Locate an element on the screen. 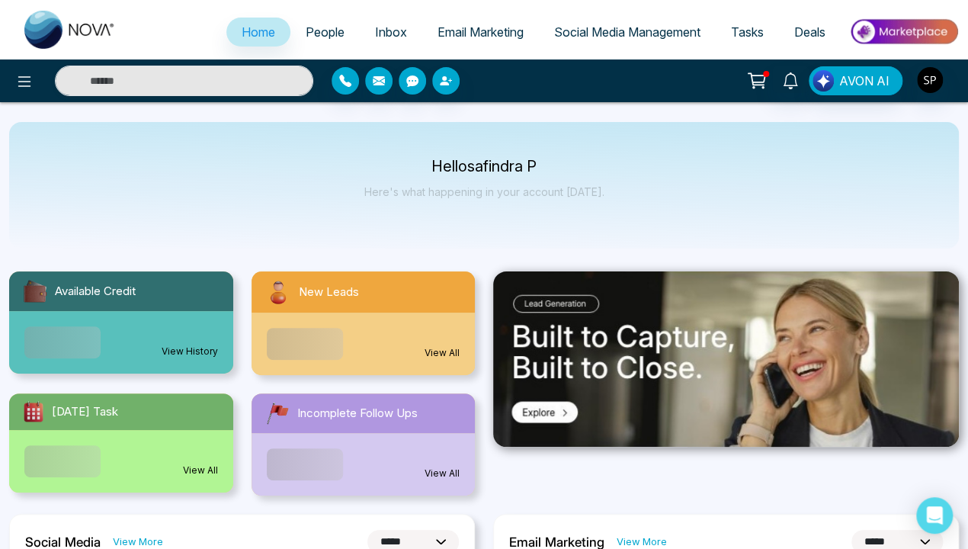 This screenshot has width=968, height=549. a: Email Marketing is located at coordinates (480, 32).